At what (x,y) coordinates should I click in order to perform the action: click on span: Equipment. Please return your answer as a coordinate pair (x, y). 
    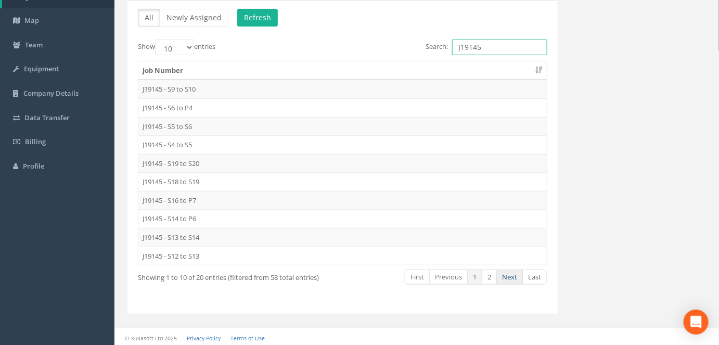
    Looking at the image, I should click on (41, 69).